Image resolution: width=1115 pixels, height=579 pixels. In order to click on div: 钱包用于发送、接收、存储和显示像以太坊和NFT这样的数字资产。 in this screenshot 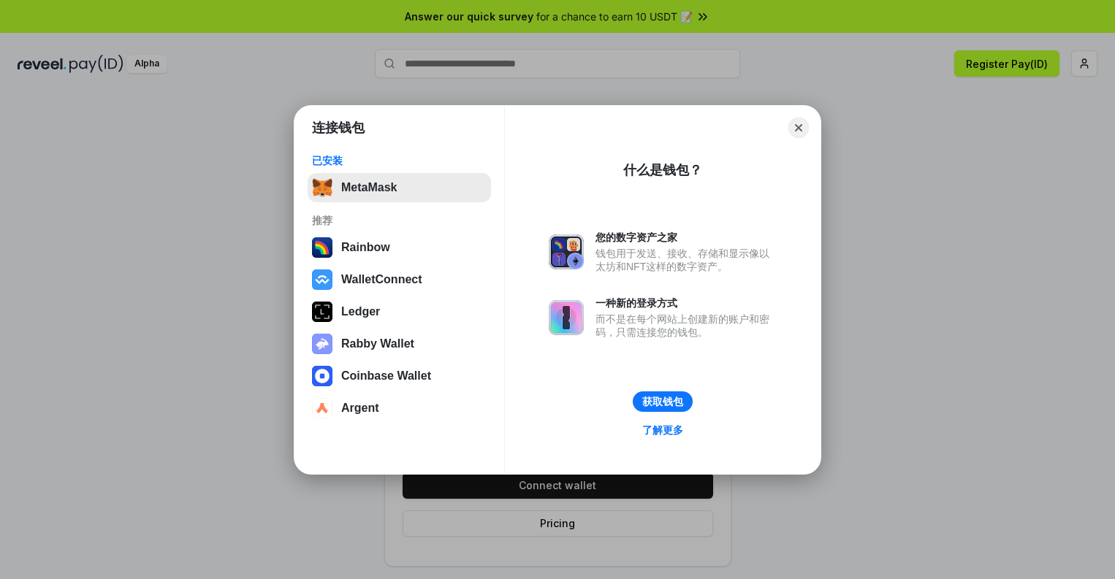, I will do `click(686, 260)`.